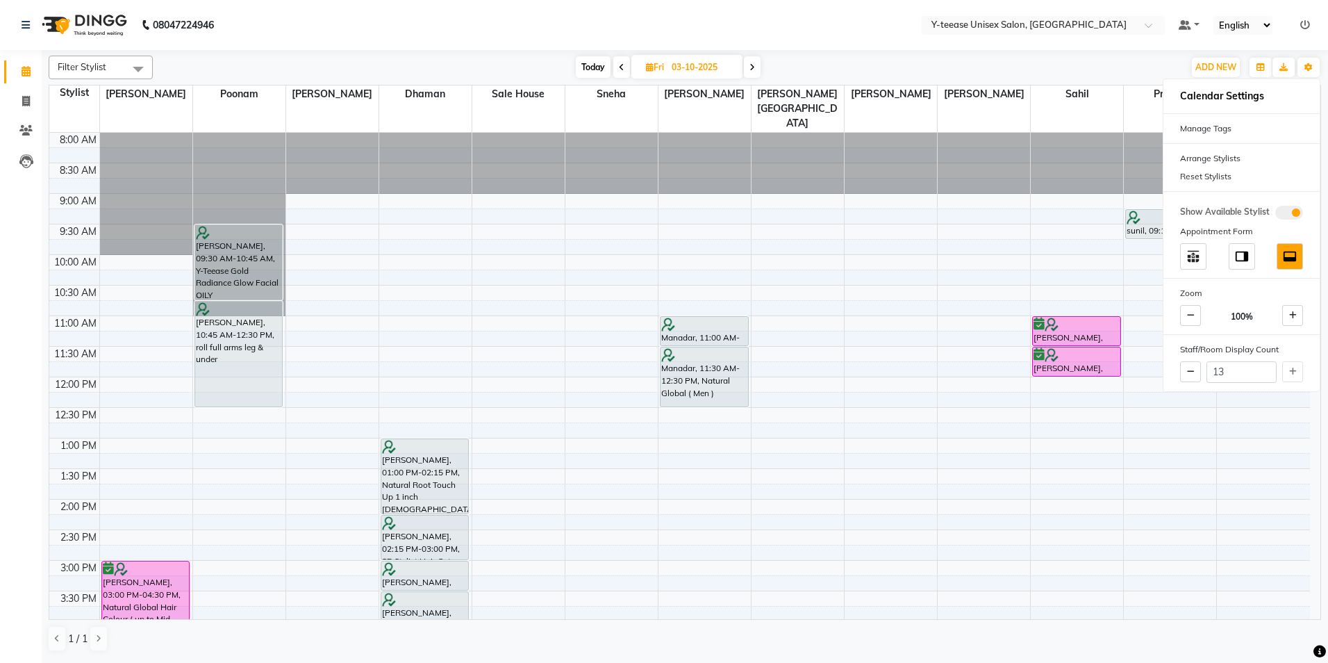 This screenshot has width=1328, height=663. Describe the element at coordinates (78, 567) in the screenshot. I see `div: 3:00 PM` at that location.